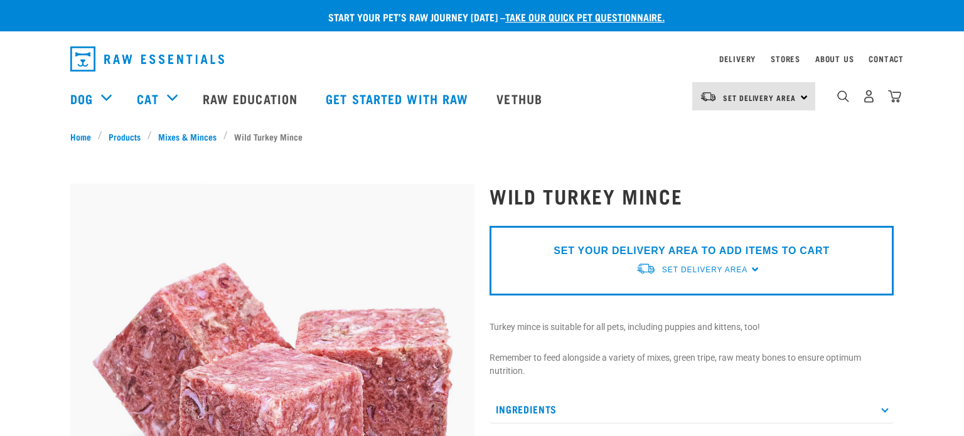 The height and width of the screenshot is (436, 964). I want to click on a: Home, so click(84, 136).